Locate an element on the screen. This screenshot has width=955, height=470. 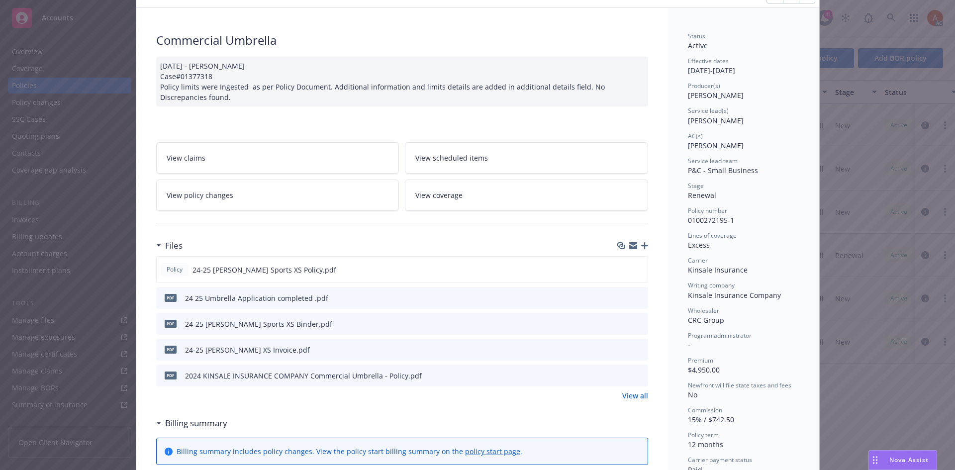
span: AC(s) is located at coordinates (696, 136).